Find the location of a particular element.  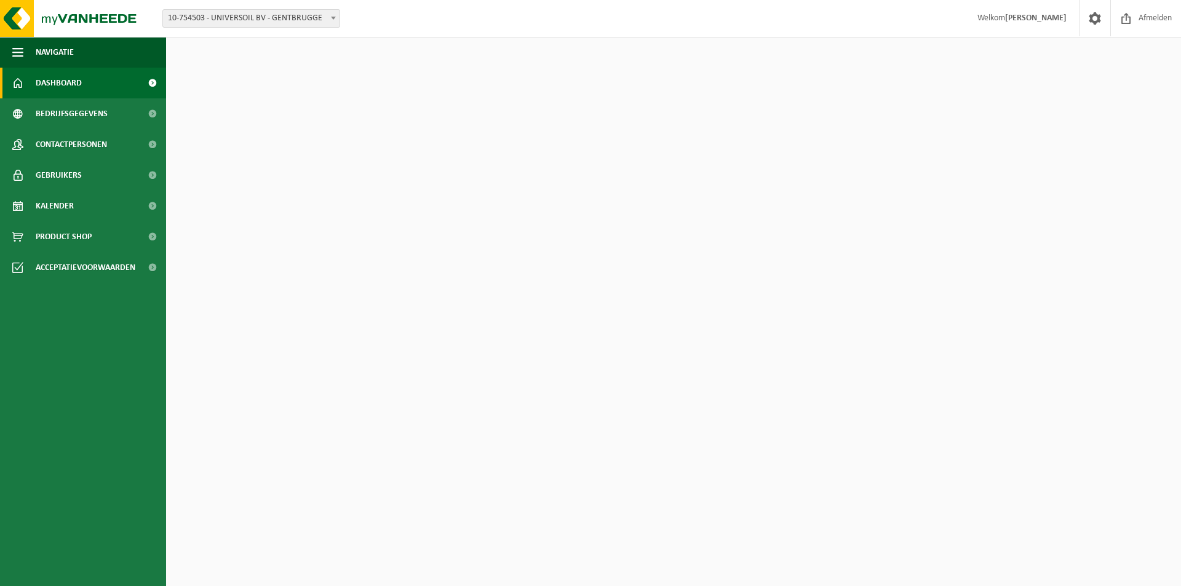

span: 10-754503 - UNIVERSOIL BV - GENTBRUGGE is located at coordinates (251, 18).